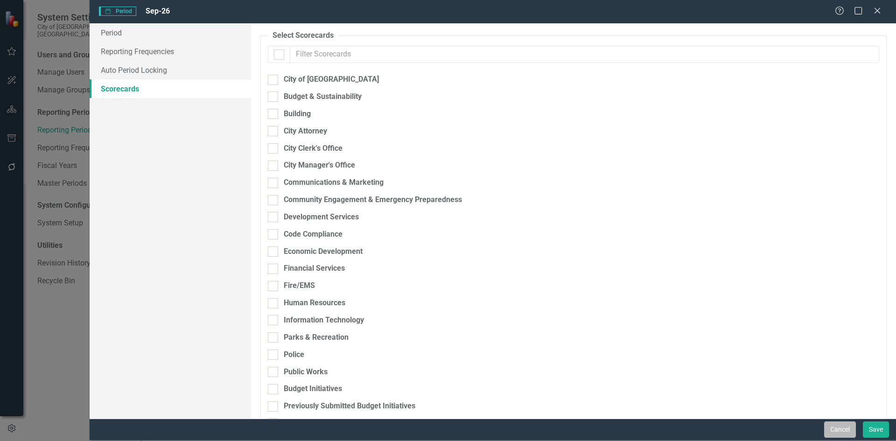  Describe the element at coordinates (299, 286) in the screenshot. I see `div: Fire/EMS` at that location.